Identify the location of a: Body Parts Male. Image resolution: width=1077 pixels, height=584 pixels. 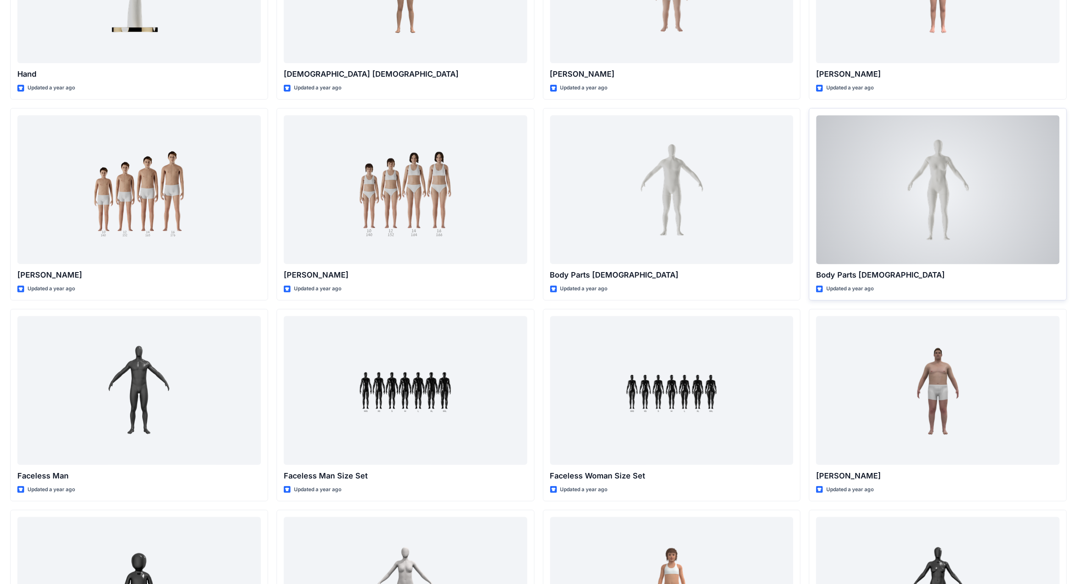
(672, 189).